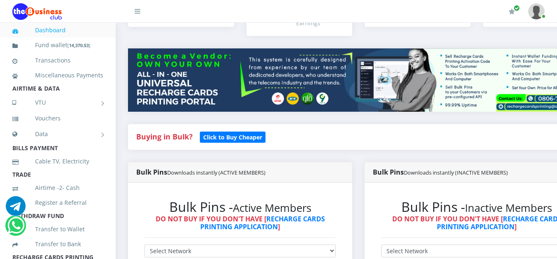 This screenshot has width=557, height=259. I want to click on a: Dashboard, so click(58, 30).